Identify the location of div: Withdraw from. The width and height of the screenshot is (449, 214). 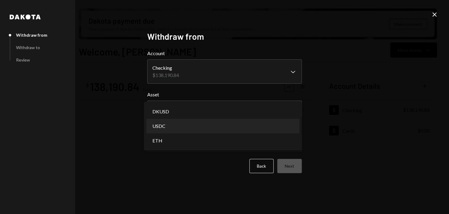
(32, 35).